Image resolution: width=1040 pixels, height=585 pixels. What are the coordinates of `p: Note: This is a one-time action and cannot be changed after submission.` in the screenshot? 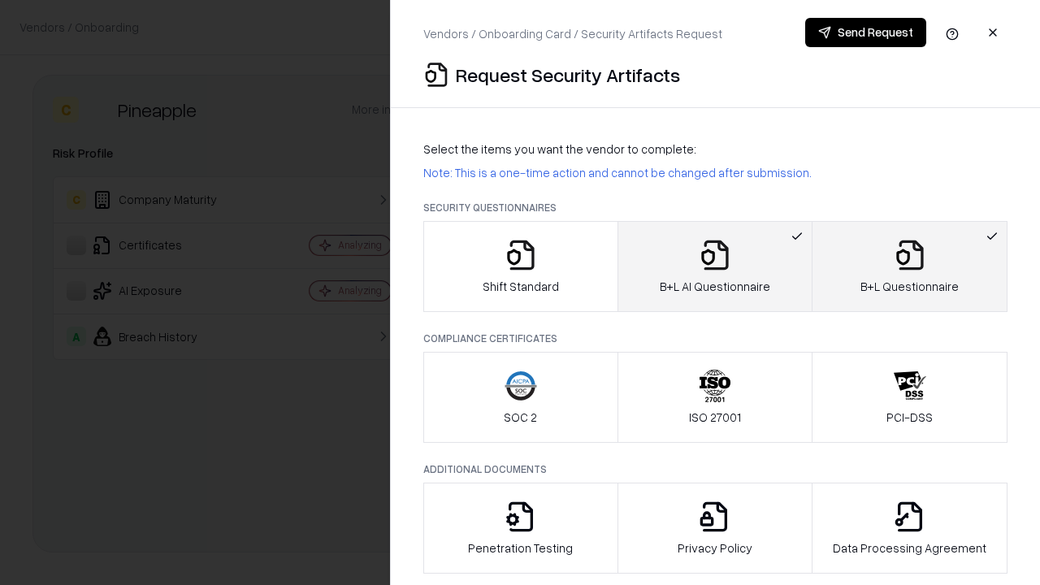 It's located at (715, 172).